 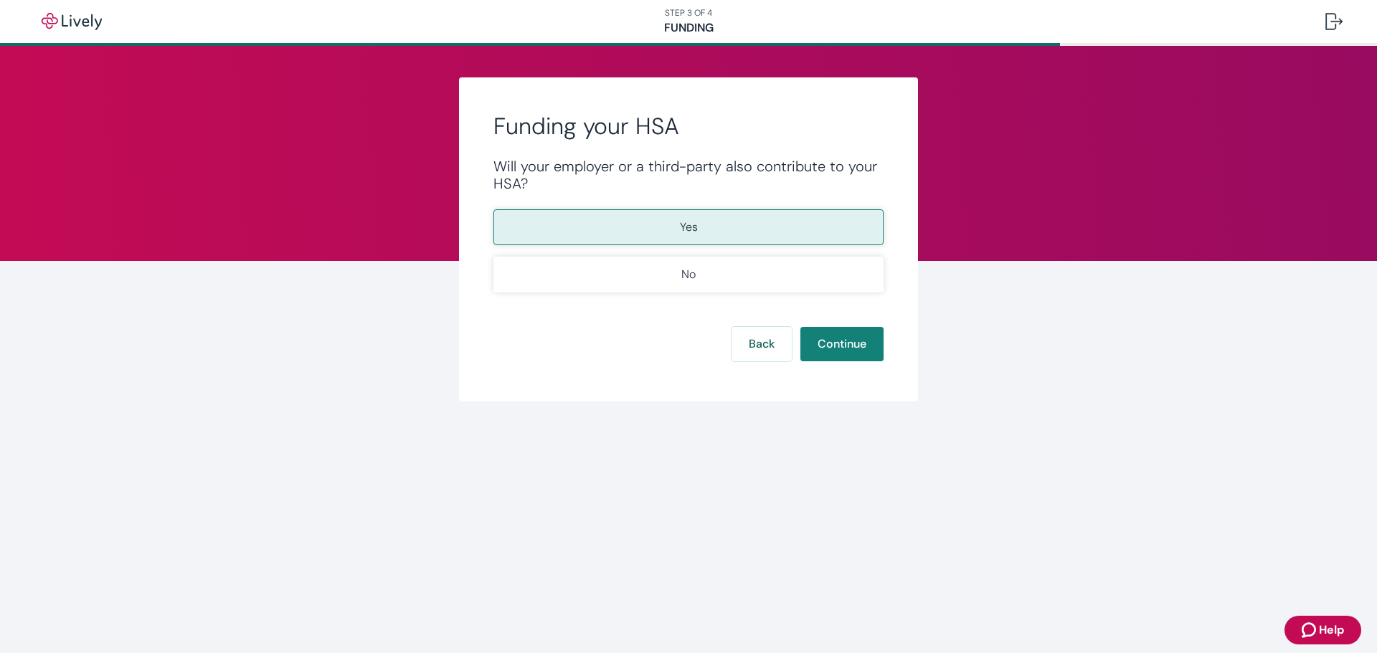 What do you see at coordinates (688, 275) in the screenshot?
I see `button: No` at bounding box center [688, 275].